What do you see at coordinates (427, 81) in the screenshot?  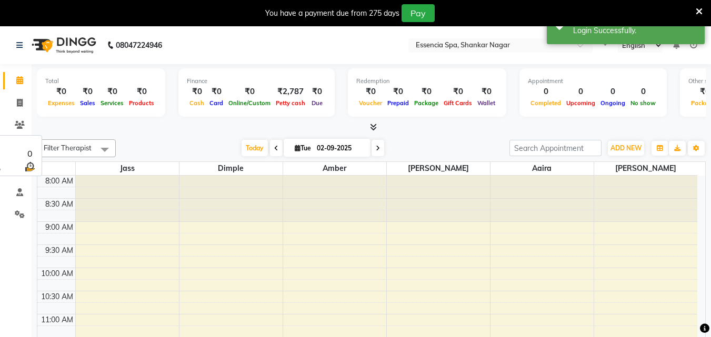 I see `div: Redemption` at bounding box center [427, 81].